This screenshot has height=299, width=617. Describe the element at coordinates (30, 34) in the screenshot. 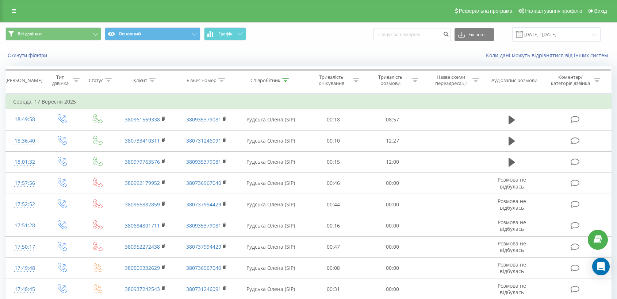

I see `span: Всі дзвінки` at that location.